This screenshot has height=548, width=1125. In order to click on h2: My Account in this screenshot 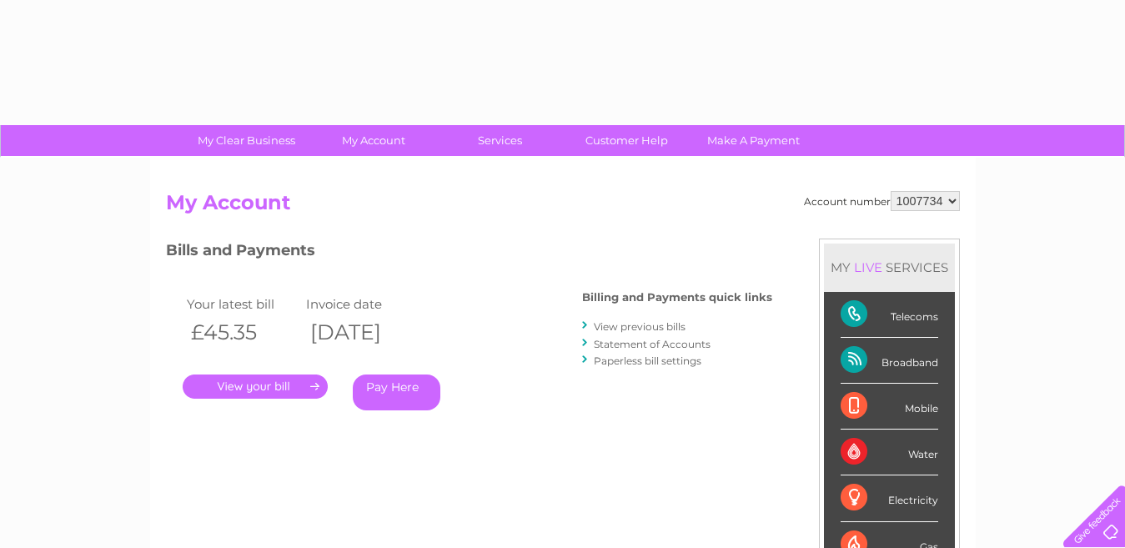, I will do `click(563, 207)`.